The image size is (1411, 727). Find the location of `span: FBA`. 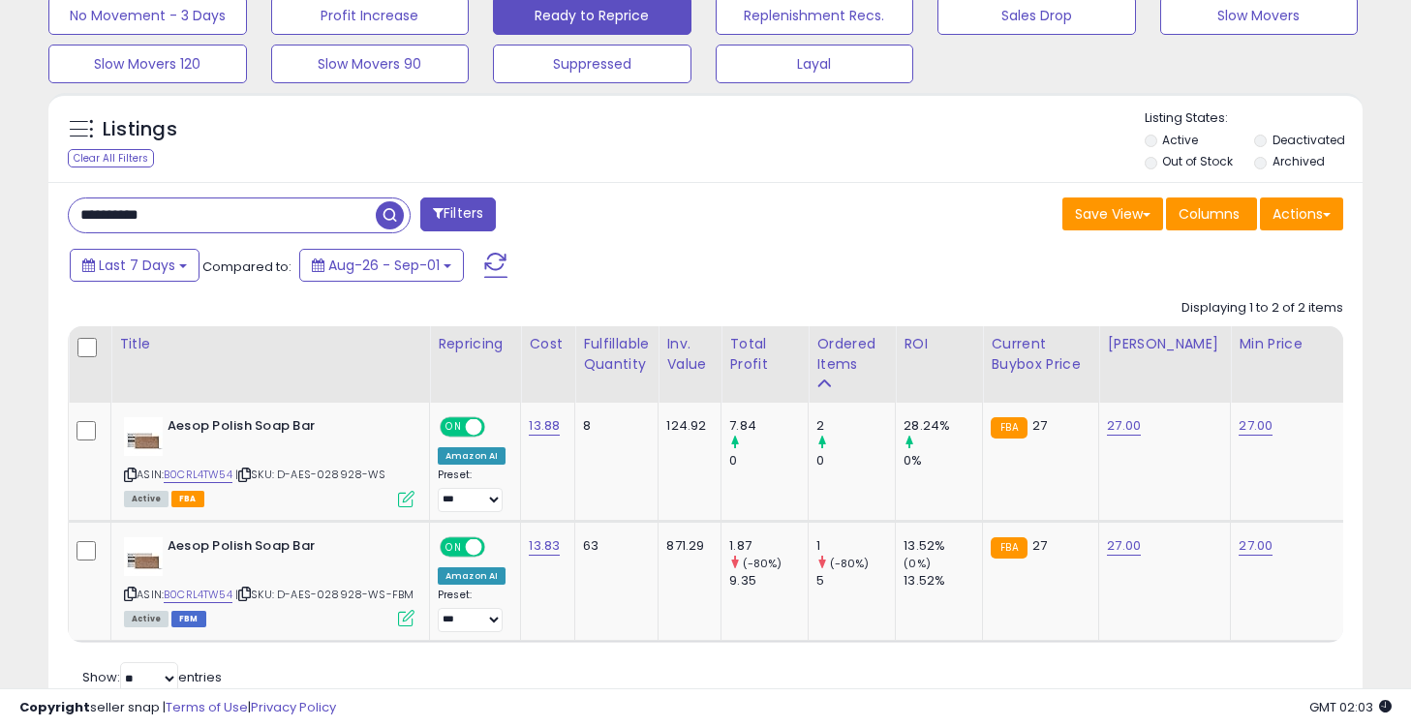

span: FBA is located at coordinates (188, 499).